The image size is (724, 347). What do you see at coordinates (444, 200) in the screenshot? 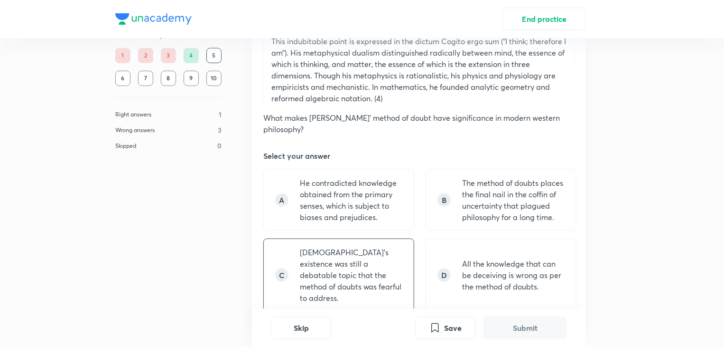
I see `div: B` at bounding box center [444, 200].